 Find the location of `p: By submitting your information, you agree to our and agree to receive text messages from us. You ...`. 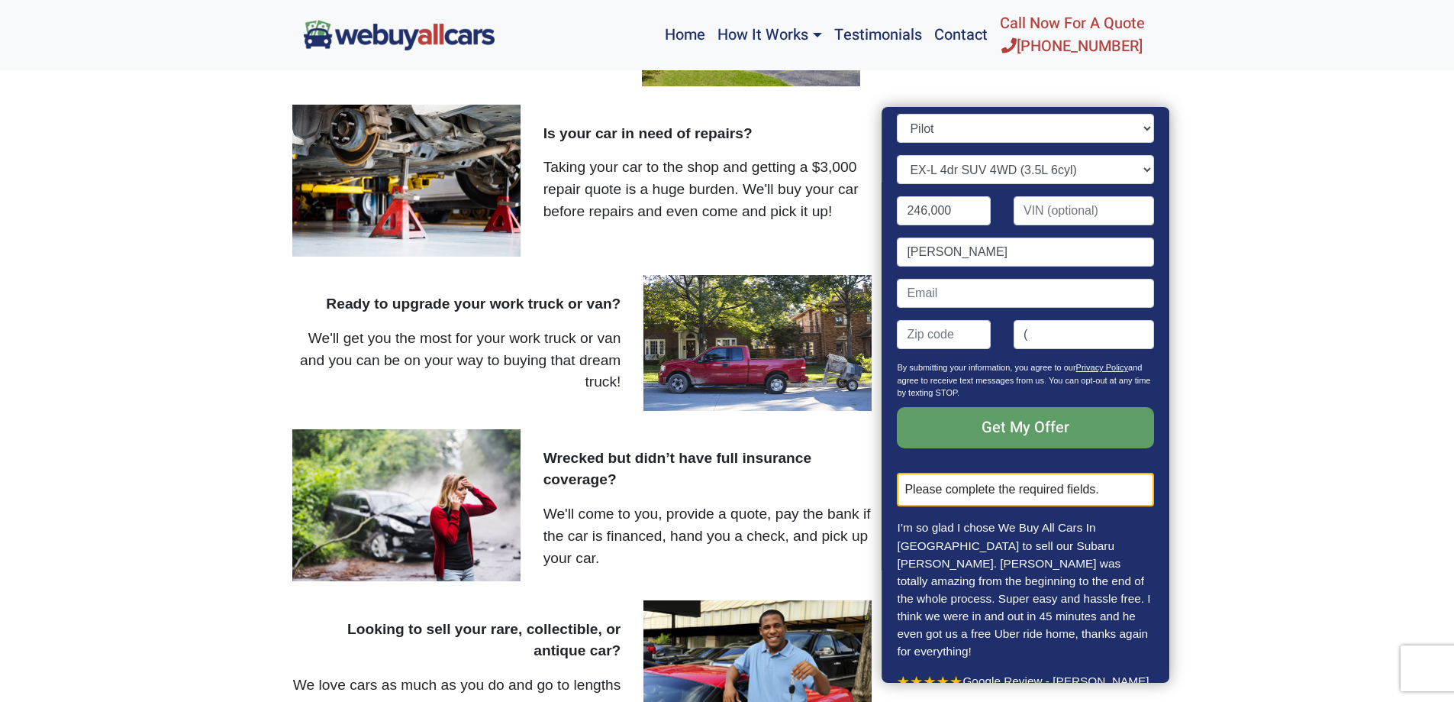

p: By submitting your information, you agree to our and agree to receive text messages from us. You ... is located at coordinates (1026, 384).